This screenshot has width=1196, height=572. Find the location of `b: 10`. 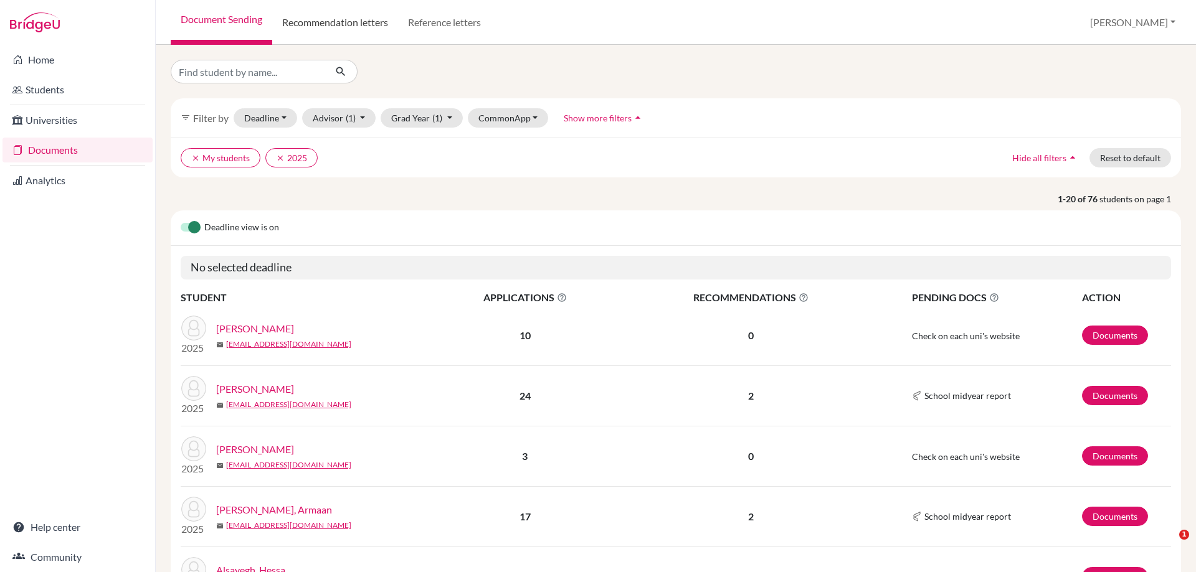

b: 10 is located at coordinates (525, 335).